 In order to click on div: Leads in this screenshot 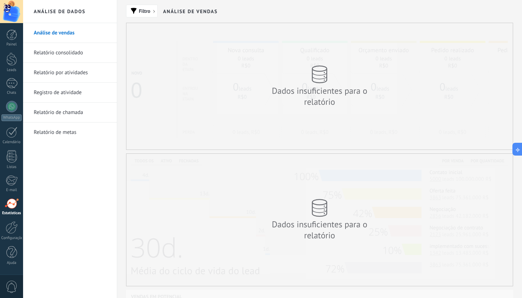, I will do `click(12, 70)`.